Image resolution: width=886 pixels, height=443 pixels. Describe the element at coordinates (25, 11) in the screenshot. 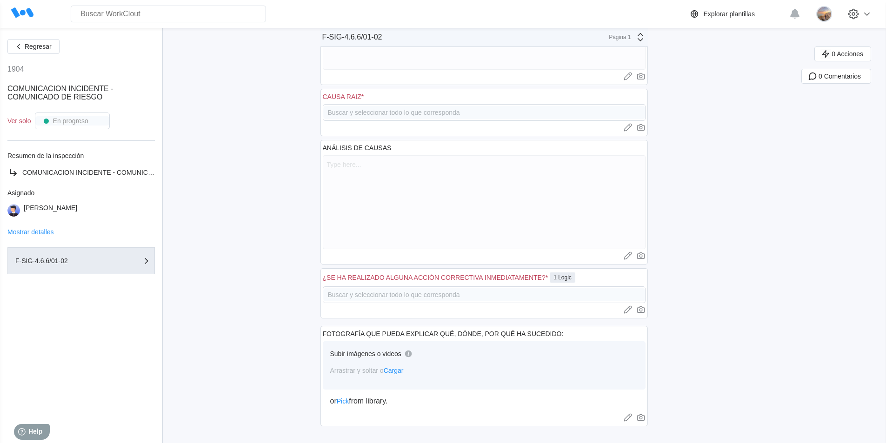

I see `span: Help` at that location.